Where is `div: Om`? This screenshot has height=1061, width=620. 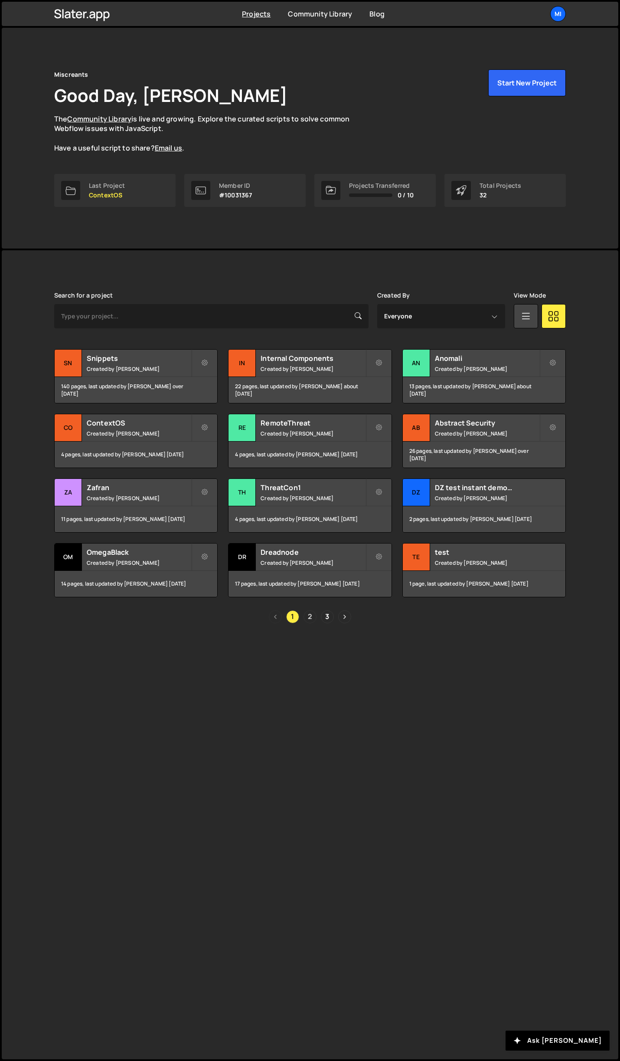
div: Om is located at coordinates (68, 557).